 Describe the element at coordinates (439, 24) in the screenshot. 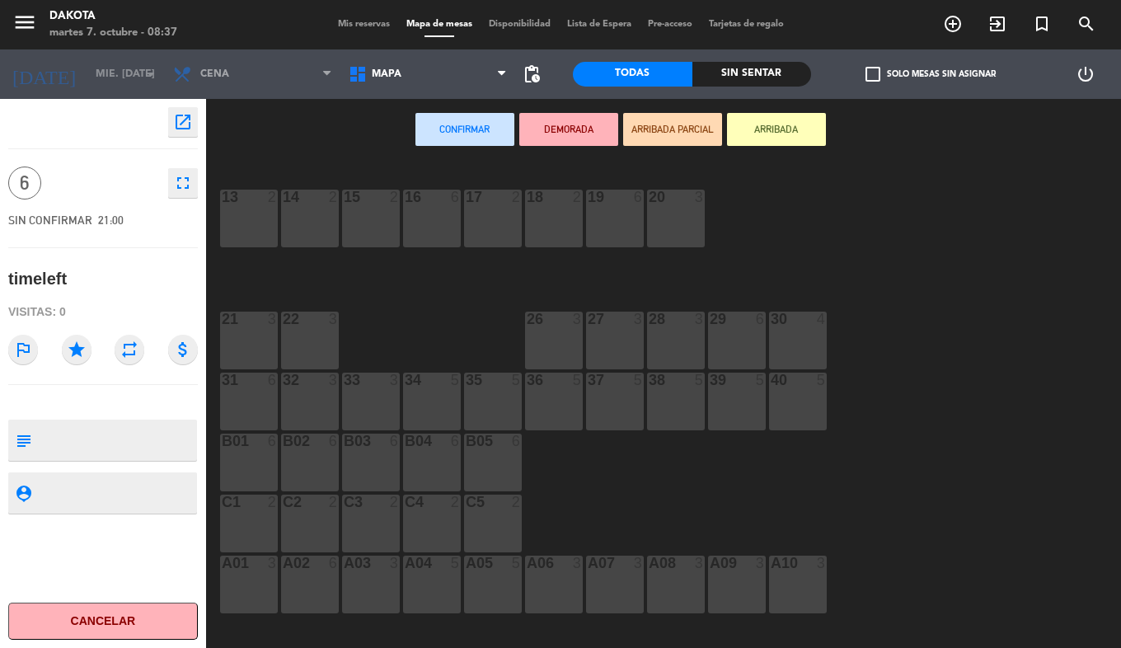

I see `span: Mapa de mesas` at that location.